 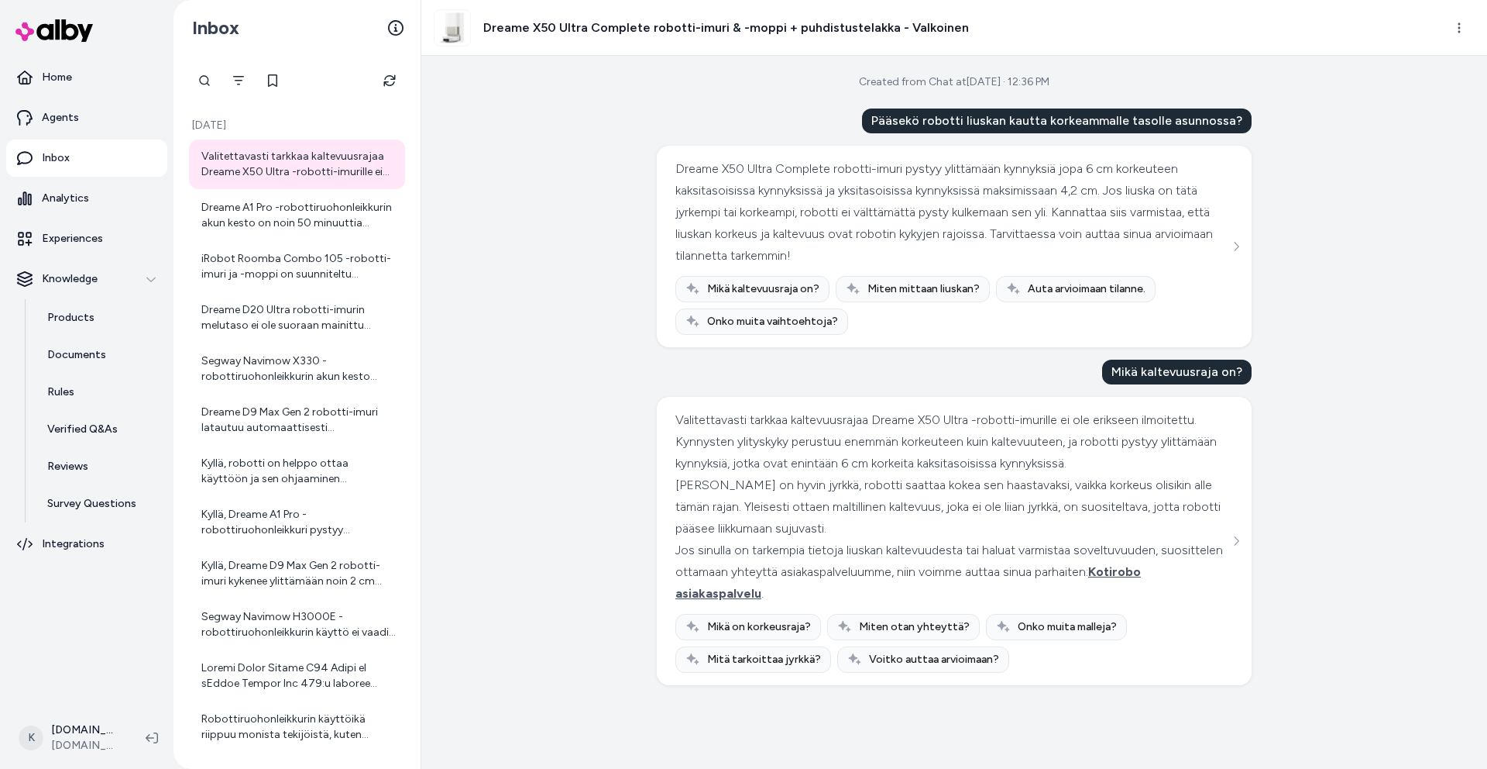 I want to click on div: Pääsekö robotti liuskan kautta korkeammalle tasolle asunnossa?, so click(x=1057, y=121).